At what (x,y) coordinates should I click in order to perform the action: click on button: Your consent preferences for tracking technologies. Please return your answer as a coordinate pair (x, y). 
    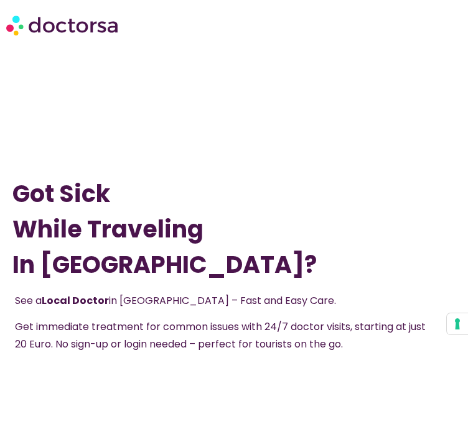
    Looking at the image, I should click on (457, 324).